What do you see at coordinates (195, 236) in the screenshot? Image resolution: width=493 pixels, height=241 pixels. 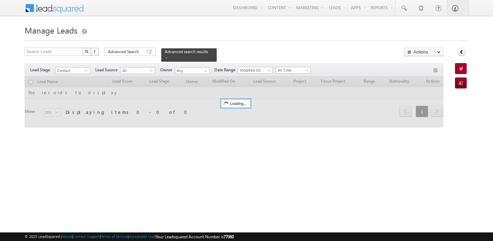 I see `span: Your Leadsquared Account Number is` at bounding box center [195, 236].